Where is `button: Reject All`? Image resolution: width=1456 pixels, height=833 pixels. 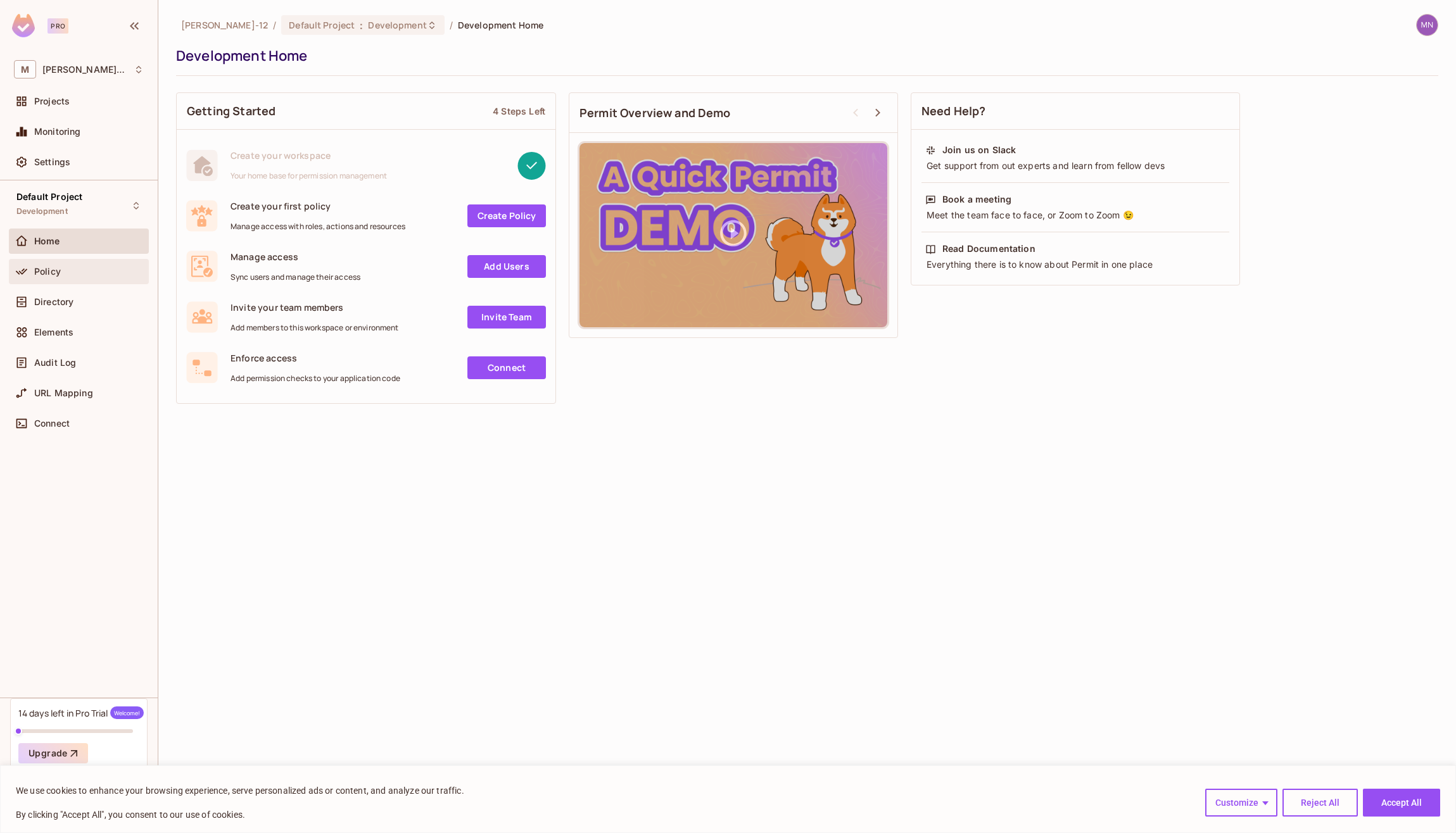 button: Reject All is located at coordinates (1319, 803).